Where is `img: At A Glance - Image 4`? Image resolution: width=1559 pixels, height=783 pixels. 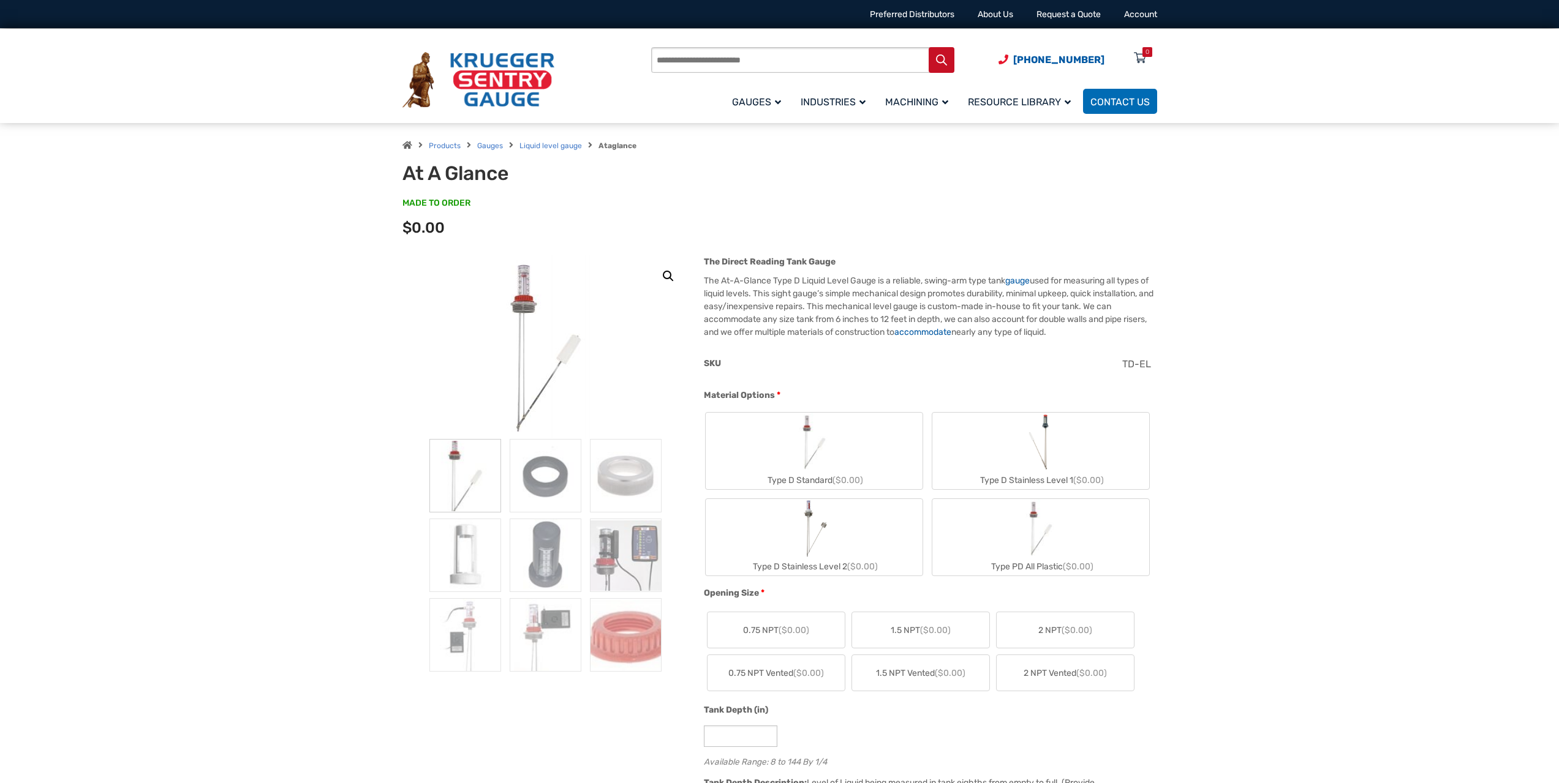 img: At A Glance - Image 4 is located at coordinates (465, 556).